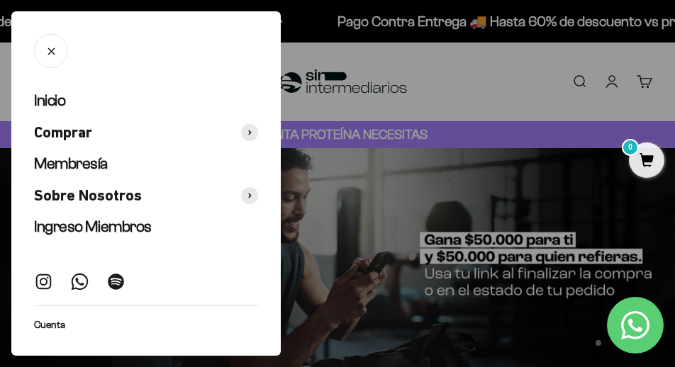 The width and height of the screenshot is (675, 367). Describe the element at coordinates (63, 133) in the screenshot. I see `span: Comprar` at that location.